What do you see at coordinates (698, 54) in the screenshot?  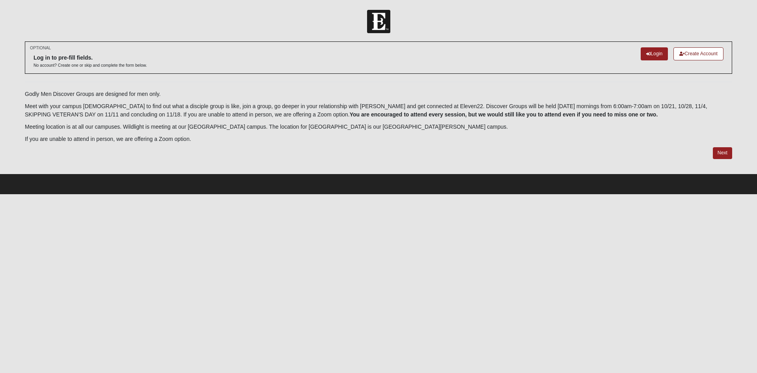 I see `a: Create Account` at bounding box center [698, 54].